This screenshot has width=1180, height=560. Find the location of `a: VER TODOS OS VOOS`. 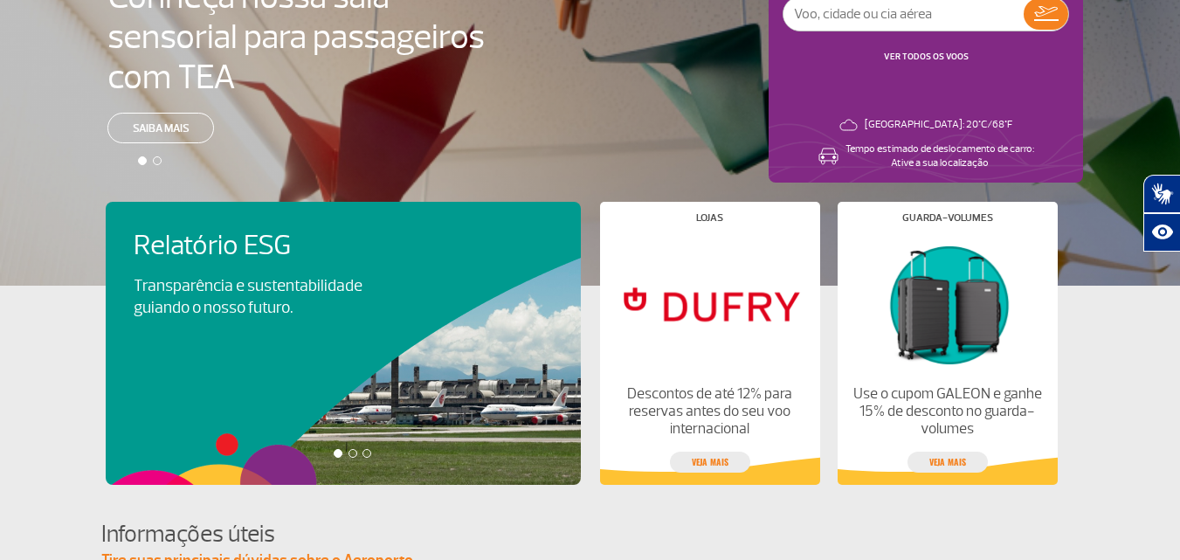

a: VER TODOS OS VOOS is located at coordinates (926, 56).